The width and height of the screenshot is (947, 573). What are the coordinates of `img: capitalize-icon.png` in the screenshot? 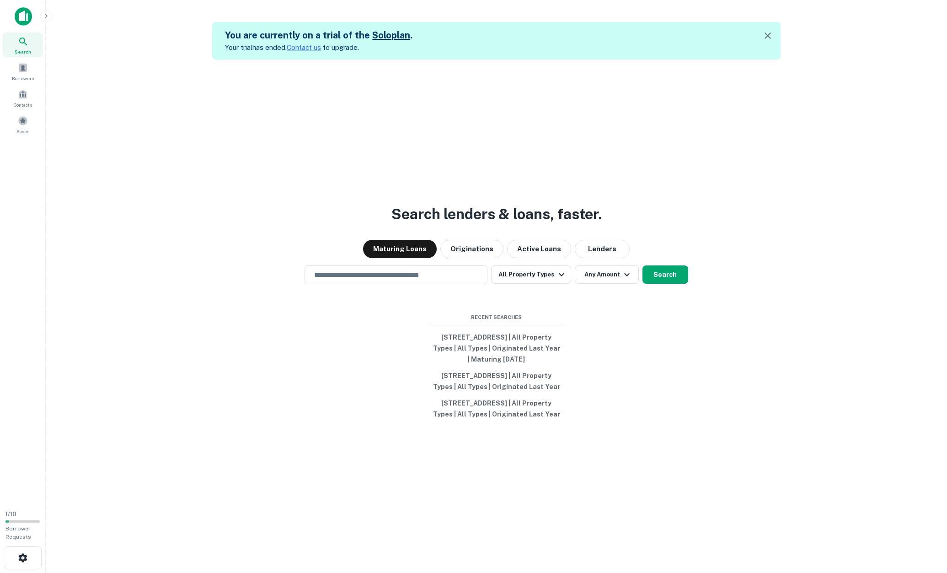 It's located at (23, 16).